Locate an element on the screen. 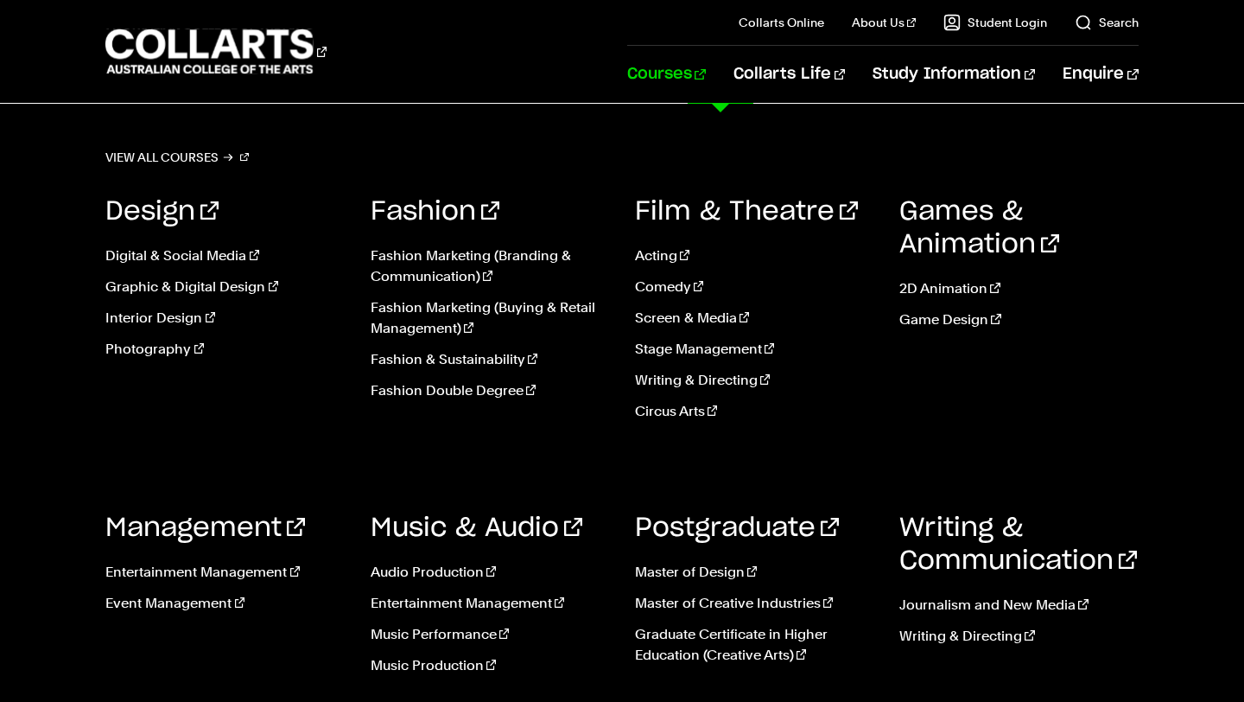 The image size is (1244, 702). a: Courses is located at coordinates (666, 74).